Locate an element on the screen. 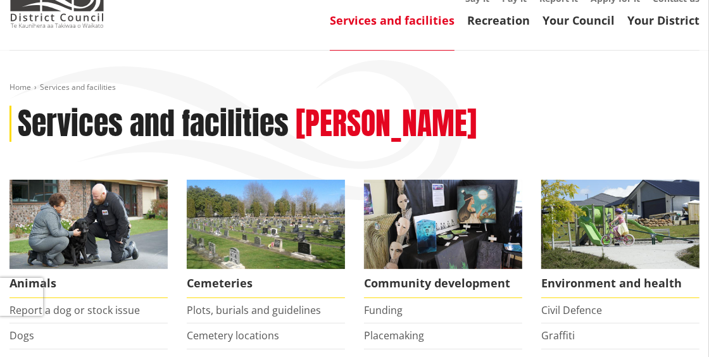  span: Animals is located at coordinates (89, 284).